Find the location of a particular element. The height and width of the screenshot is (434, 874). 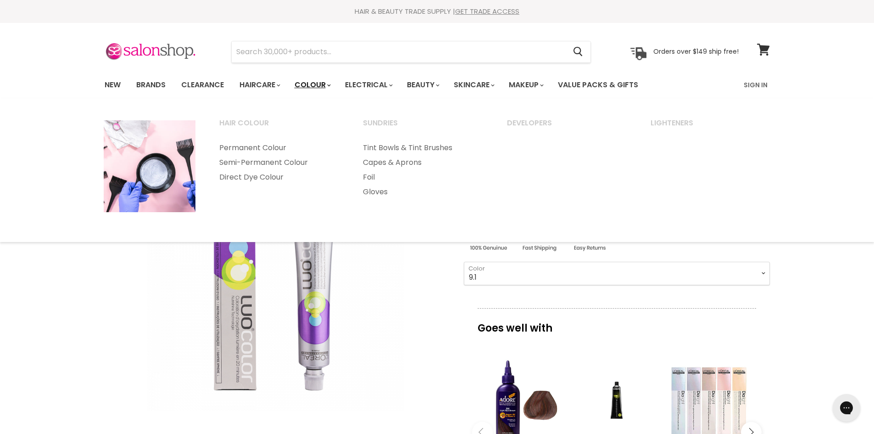

a: Hair Colour is located at coordinates (279, 127).